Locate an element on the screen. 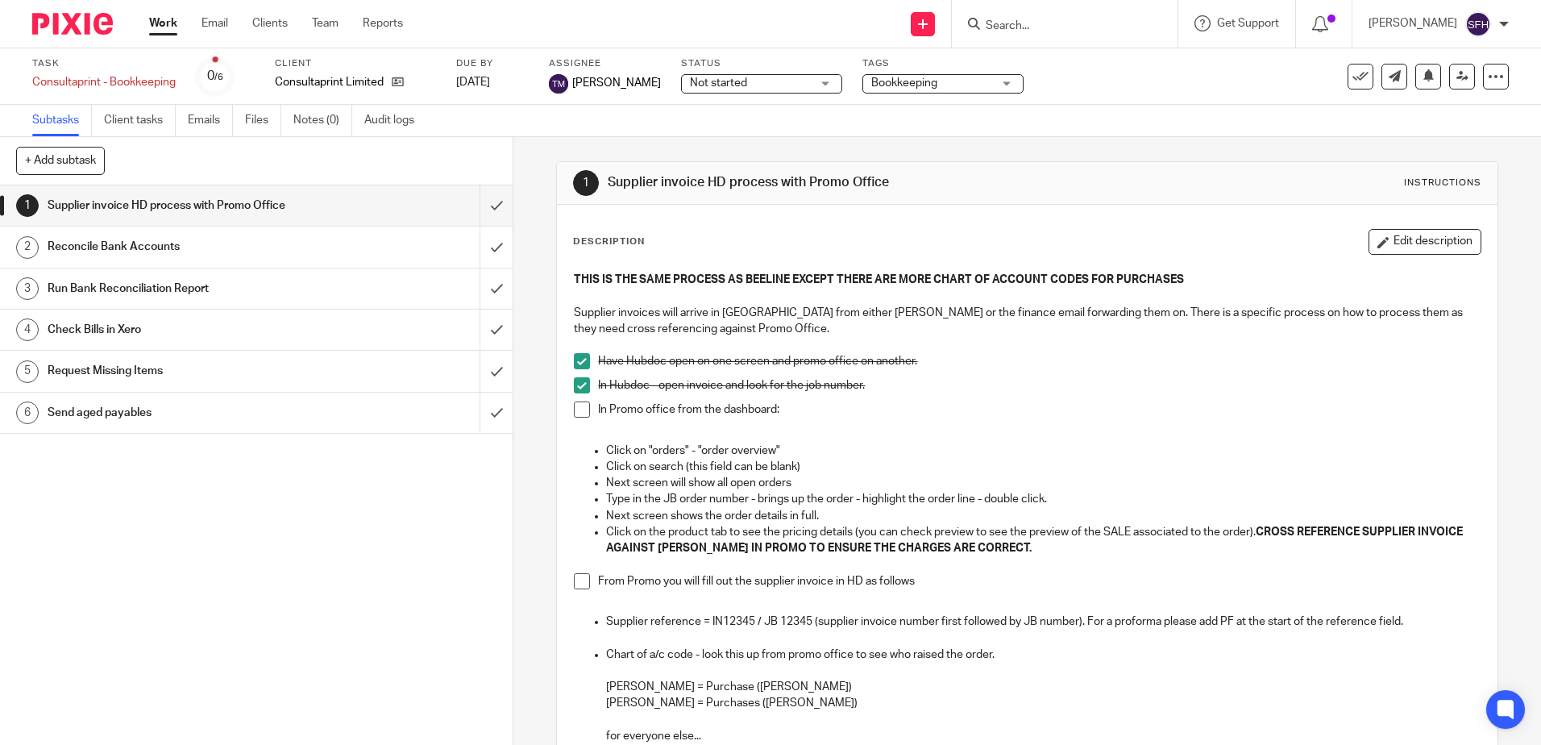 This screenshot has height=745, width=1541. p: Consultaprint Limited is located at coordinates (329, 82).